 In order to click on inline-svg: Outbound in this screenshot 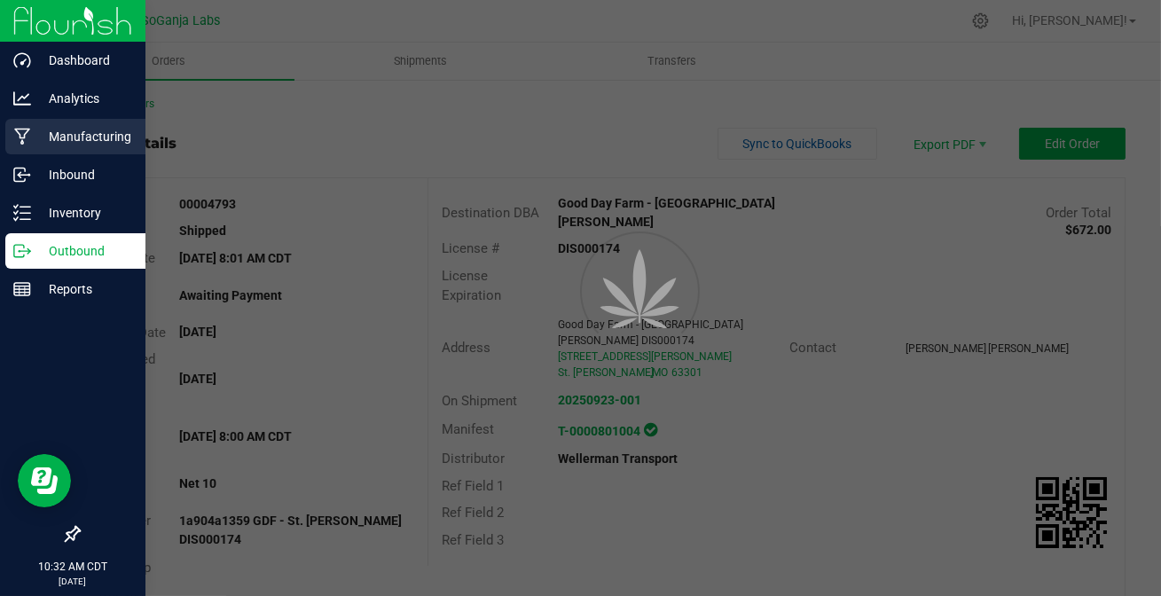, I will do `click(22, 251)`.